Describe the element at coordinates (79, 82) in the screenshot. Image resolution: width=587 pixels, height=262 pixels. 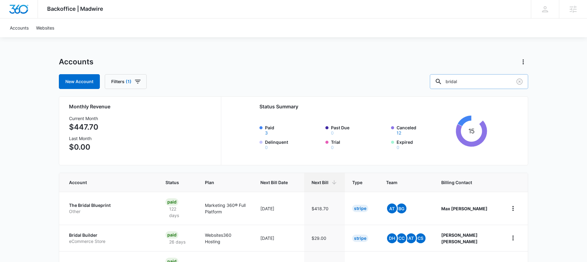
I see `a: New Account` at that location.